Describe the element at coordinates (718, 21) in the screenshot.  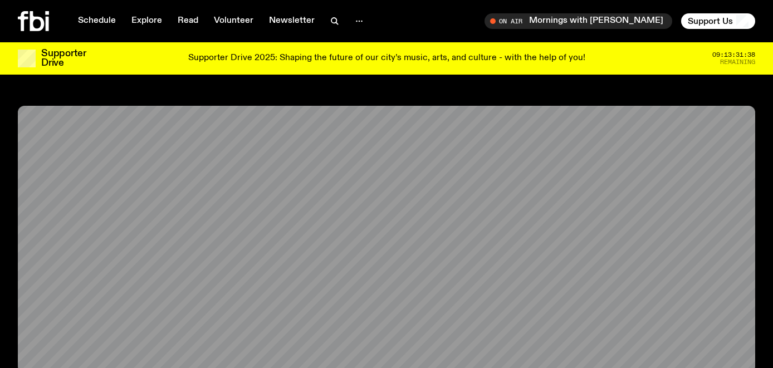
I see `button: Support Us` at that location.